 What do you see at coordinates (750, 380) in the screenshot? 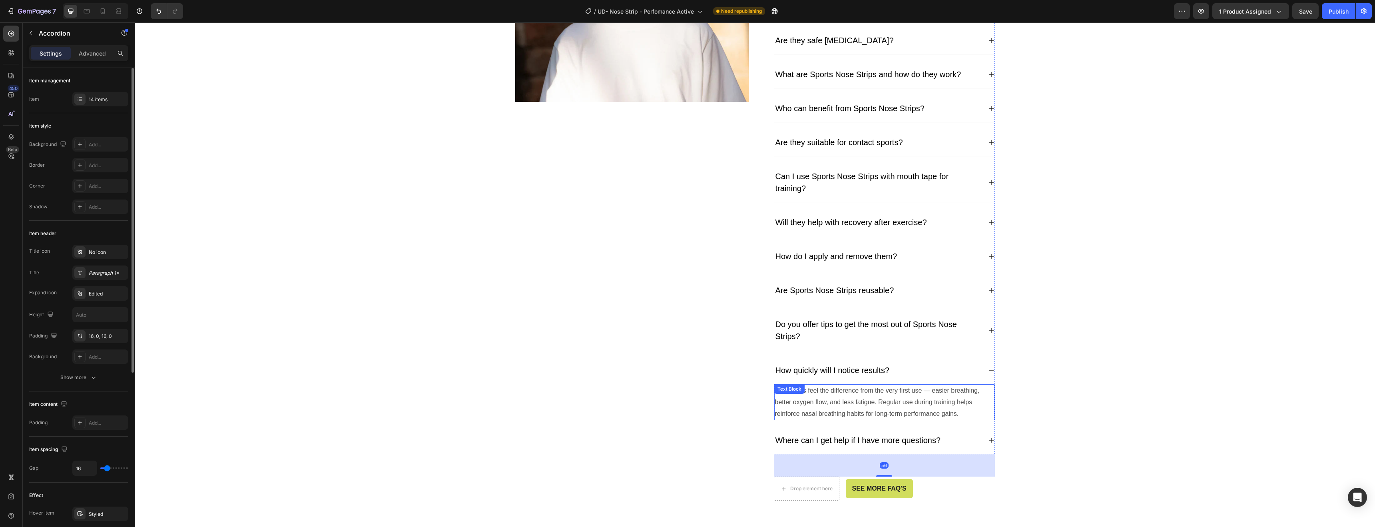
I see `p: Most users feel the difference from the very first use — easier breathing, better oxygen flow, an...` at bounding box center [750, 380].